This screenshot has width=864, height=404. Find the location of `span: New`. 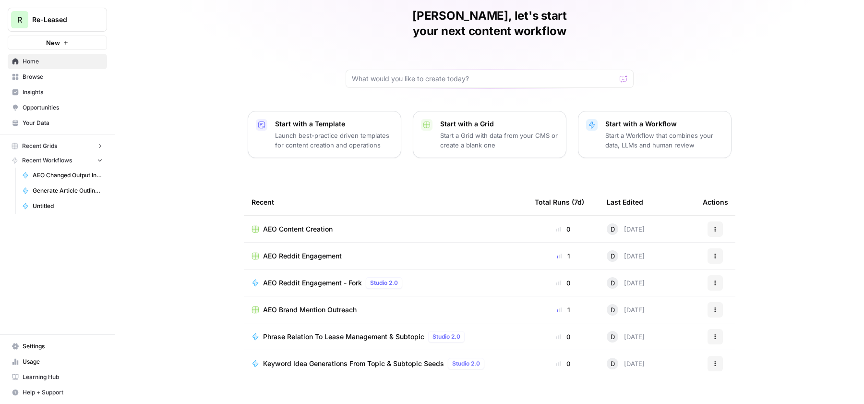

span: New is located at coordinates (53, 43).